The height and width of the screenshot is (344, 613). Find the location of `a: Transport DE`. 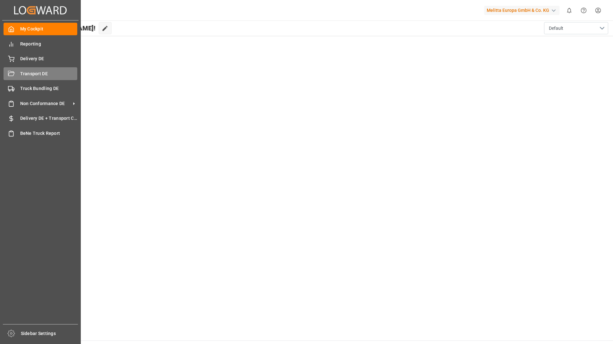

a: Transport DE is located at coordinates (40, 73).